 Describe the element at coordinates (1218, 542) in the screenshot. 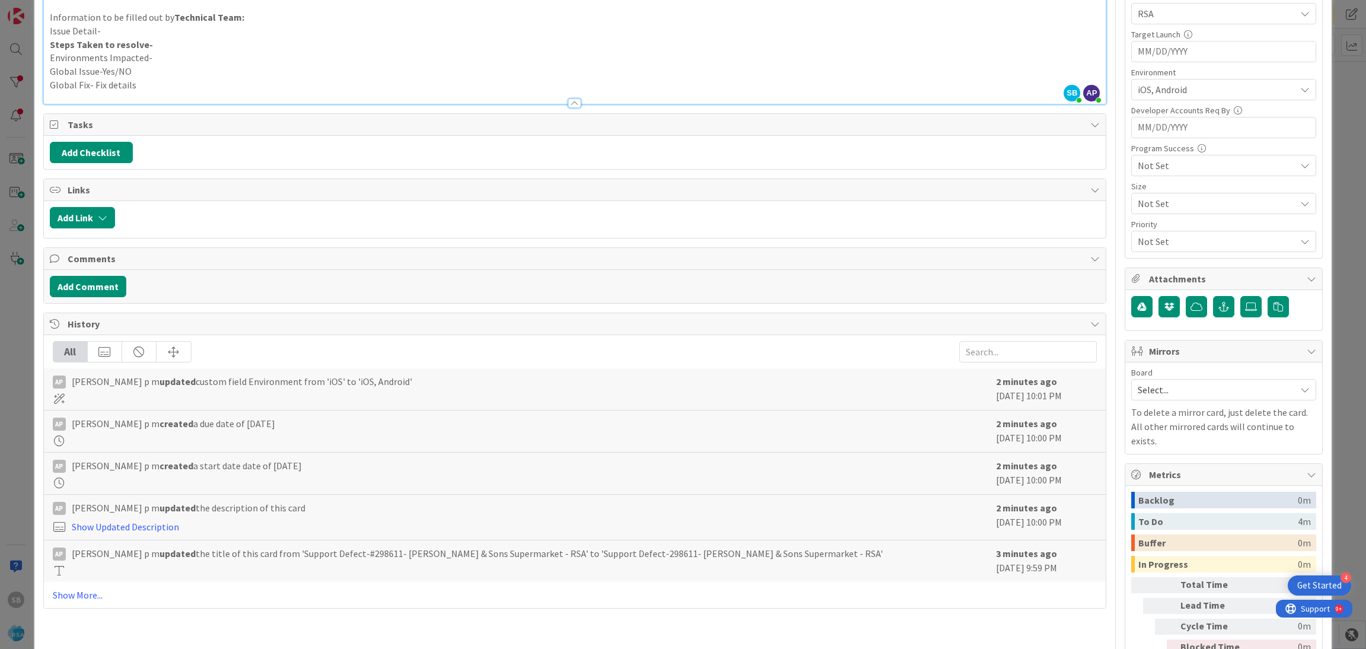

I see `div: Buffer` at that location.